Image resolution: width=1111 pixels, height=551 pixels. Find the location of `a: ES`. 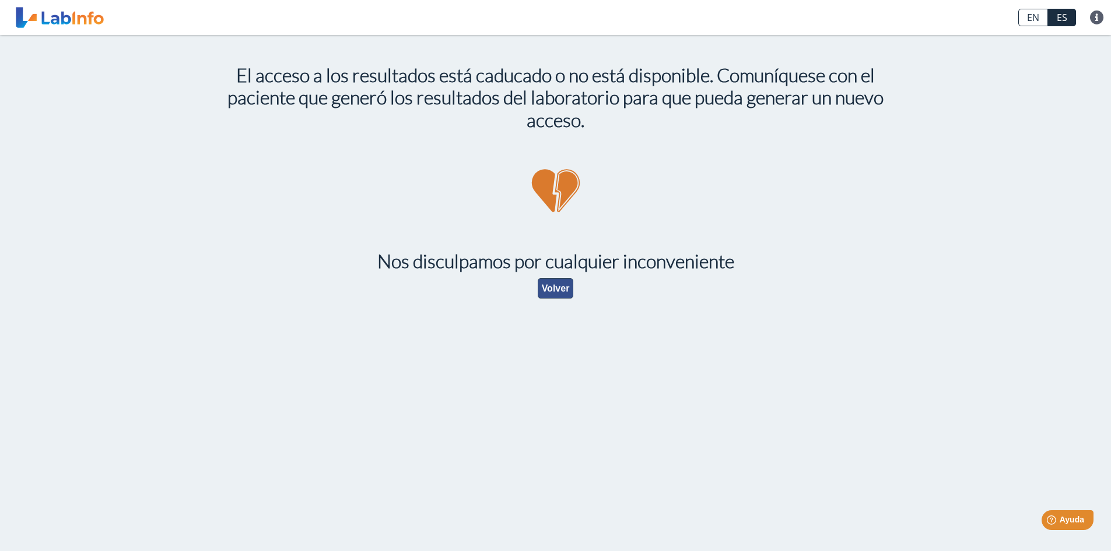

a: ES is located at coordinates (1062, 17).